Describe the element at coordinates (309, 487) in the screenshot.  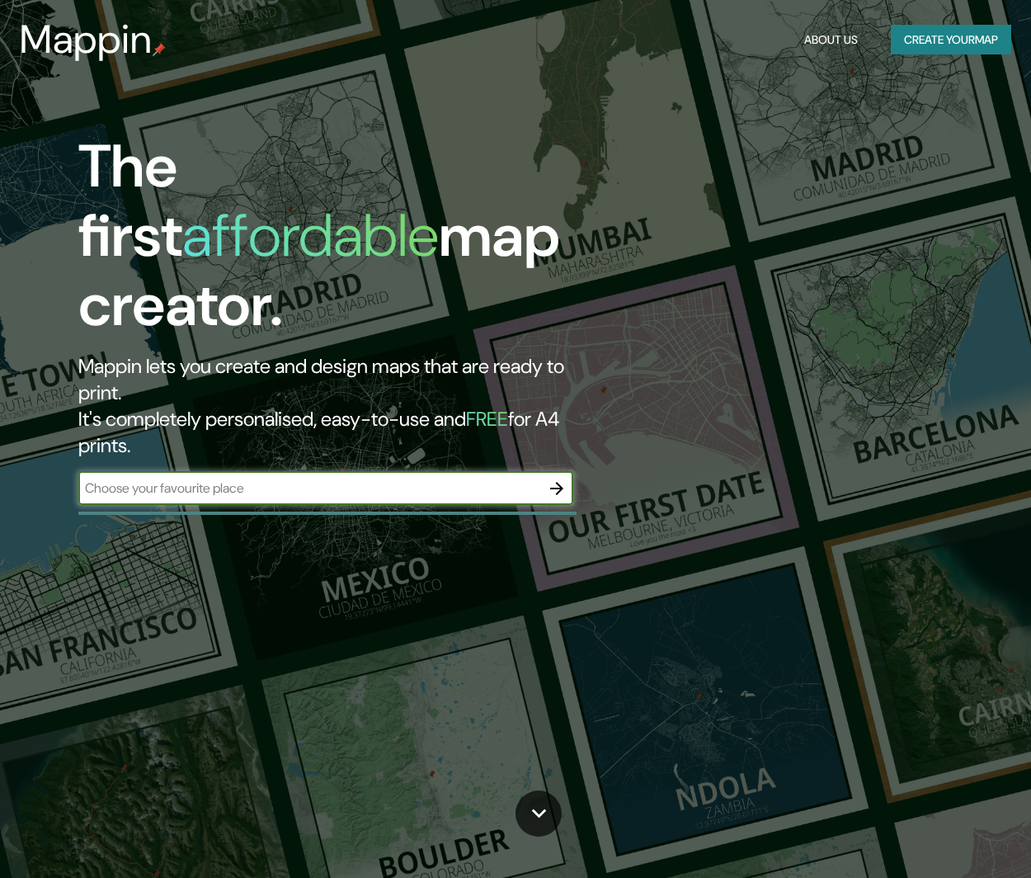
I see `input: Choose your favourite place` at that location.